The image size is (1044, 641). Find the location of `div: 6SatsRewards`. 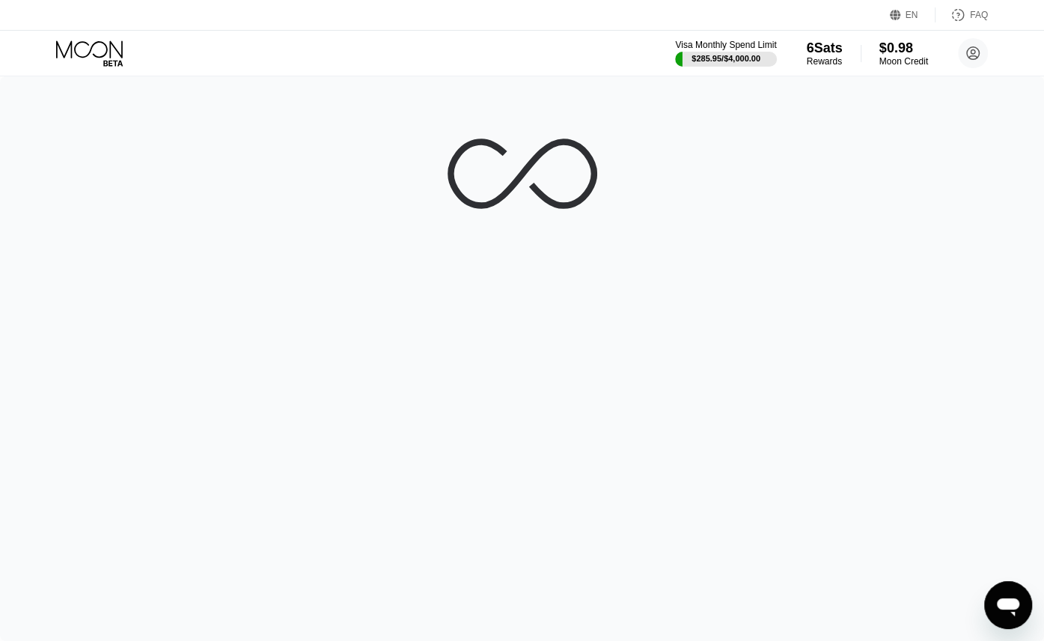

div: 6SatsRewards is located at coordinates (825, 53).